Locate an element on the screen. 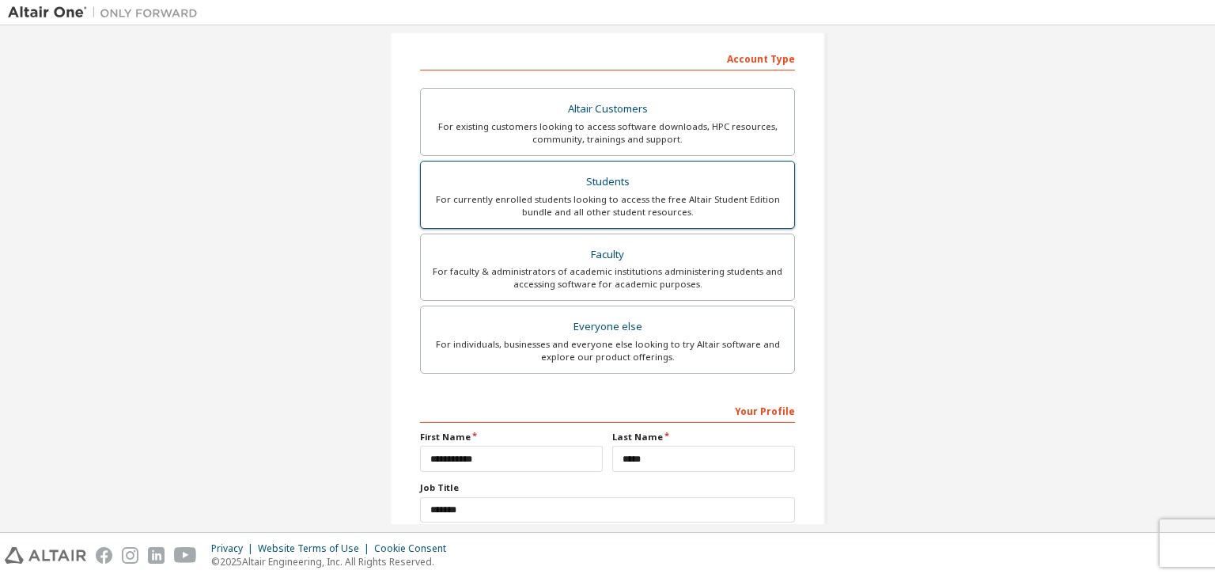 This screenshot has height=578, width=1215. div: For individuals, businesses and everyone else looking to try Altair software and explore our prod... is located at coordinates (608, 350).